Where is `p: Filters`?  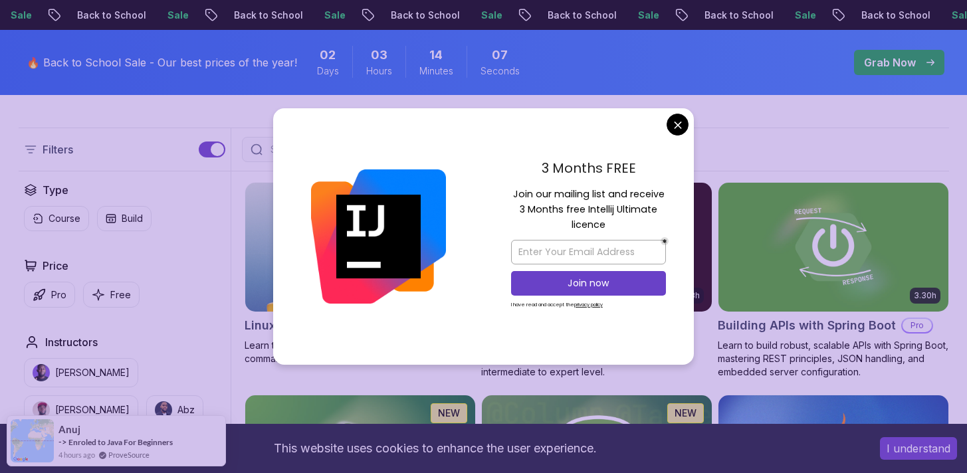 p: Filters is located at coordinates (58, 150).